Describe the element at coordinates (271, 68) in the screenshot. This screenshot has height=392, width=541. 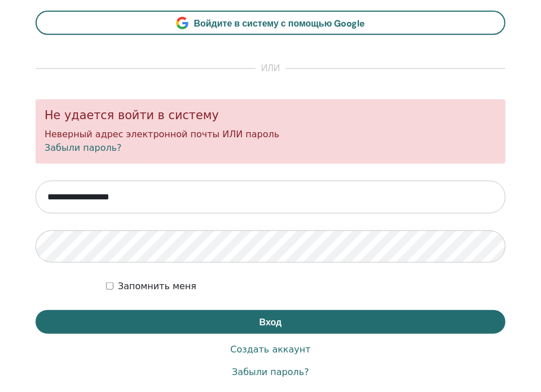
I see `ya-tr-span: или` at that location.